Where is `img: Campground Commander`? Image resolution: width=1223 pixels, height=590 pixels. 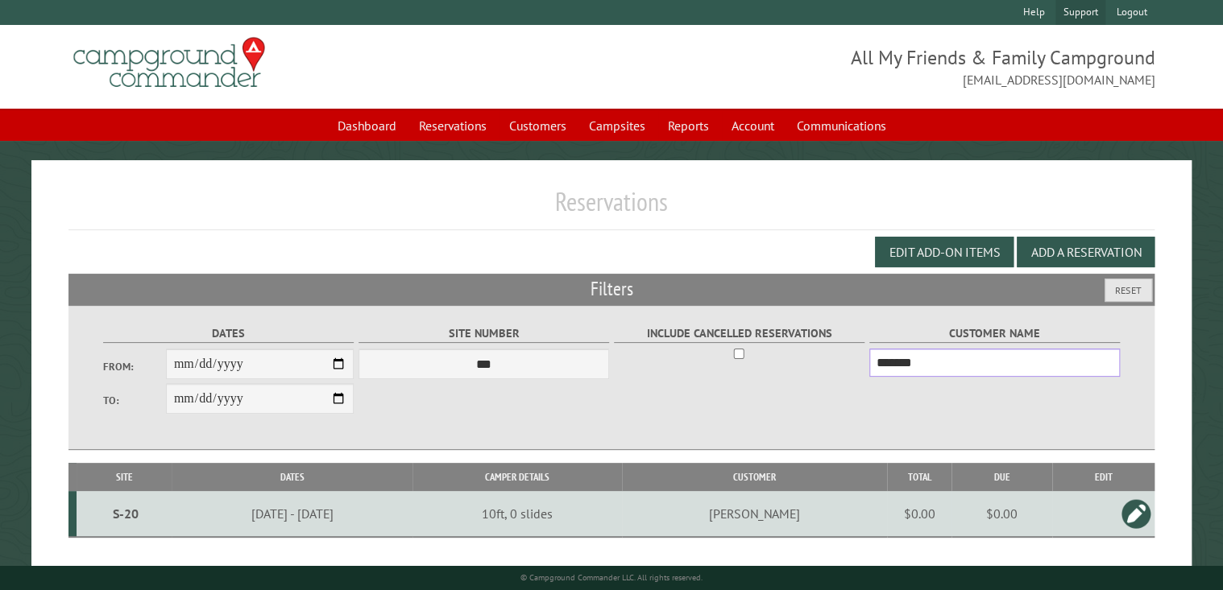 img: Campground Commander is located at coordinates (169, 63).